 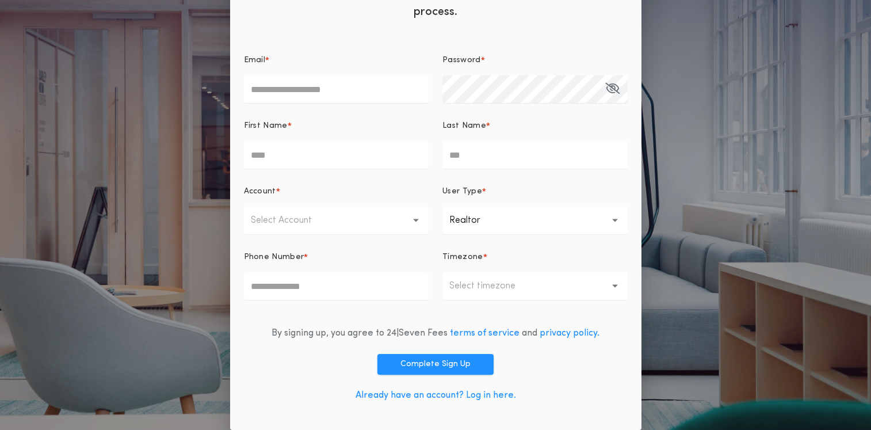 What do you see at coordinates (464, 126) in the screenshot?
I see `p: Last Name` at bounding box center [464, 126].